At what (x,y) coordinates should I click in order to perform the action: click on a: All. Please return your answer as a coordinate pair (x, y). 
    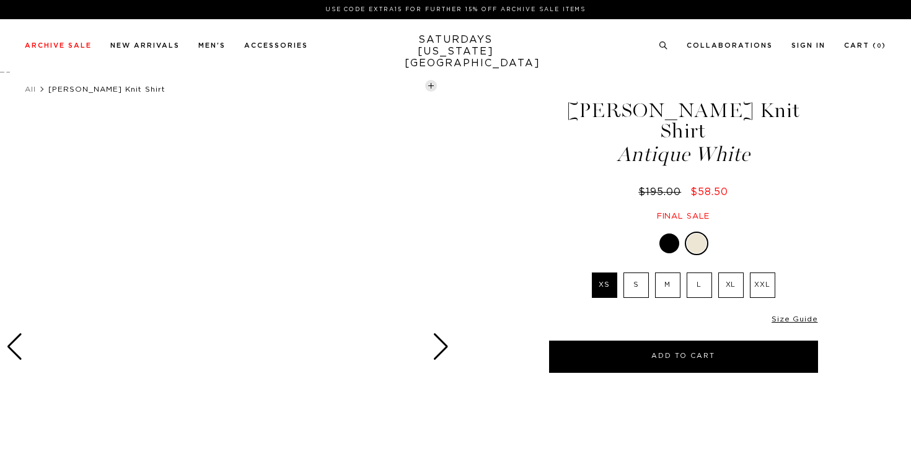
    Looking at the image, I should click on (30, 89).